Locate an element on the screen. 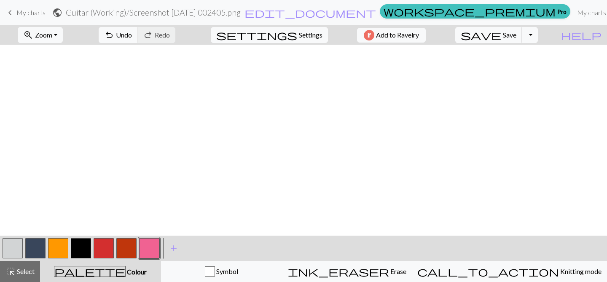 This screenshot has width=607, height=282. span: Select is located at coordinates (25, 271).